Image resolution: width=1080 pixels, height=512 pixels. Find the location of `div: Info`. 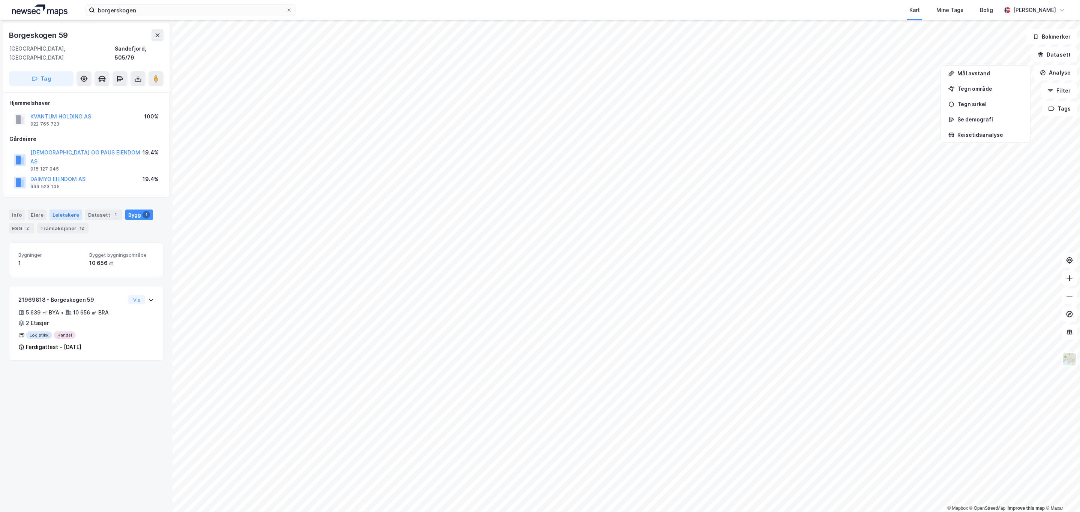

div: Info is located at coordinates (17, 215).